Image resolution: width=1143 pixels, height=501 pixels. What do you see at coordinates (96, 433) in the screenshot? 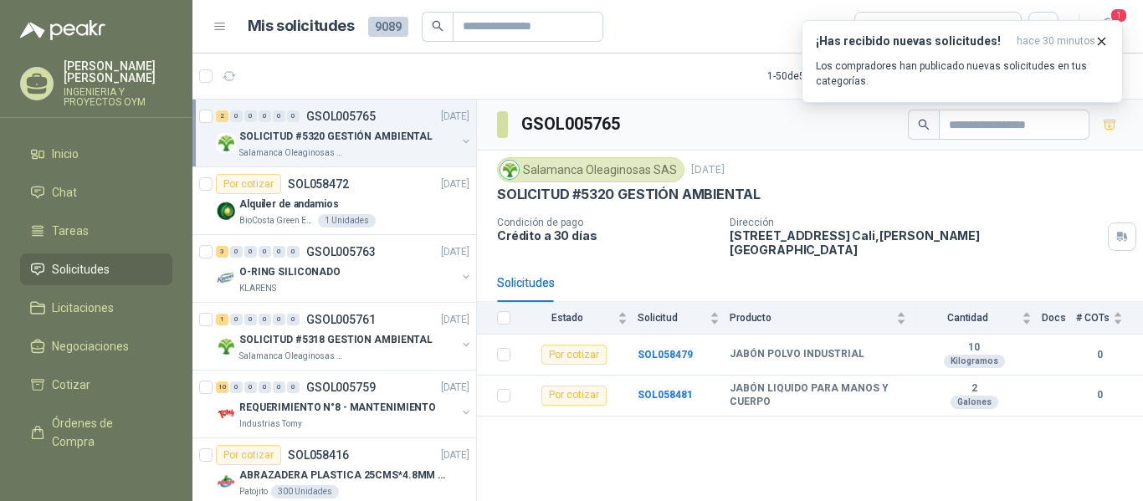
I see `a: Órdenes de Compra` at bounding box center [96, 433].